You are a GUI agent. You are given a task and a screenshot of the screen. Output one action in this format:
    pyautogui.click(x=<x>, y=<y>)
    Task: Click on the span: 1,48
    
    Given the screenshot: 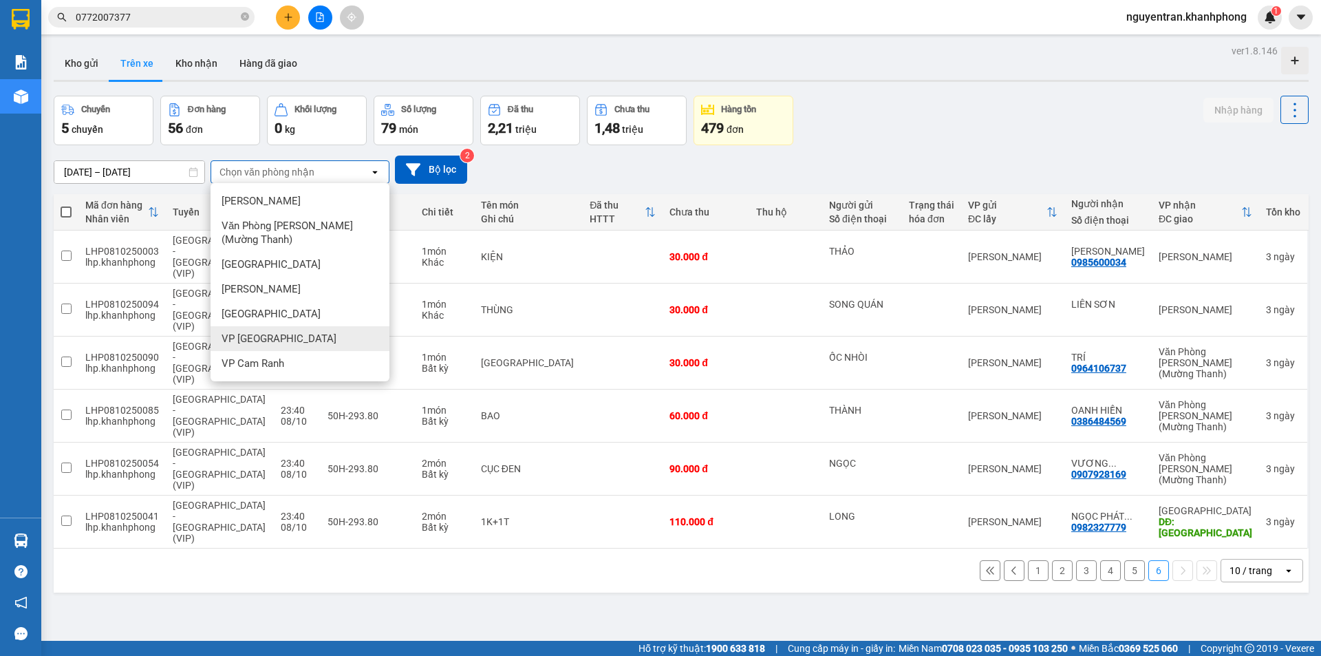 What is the action you would take?
    pyautogui.click(x=607, y=128)
    